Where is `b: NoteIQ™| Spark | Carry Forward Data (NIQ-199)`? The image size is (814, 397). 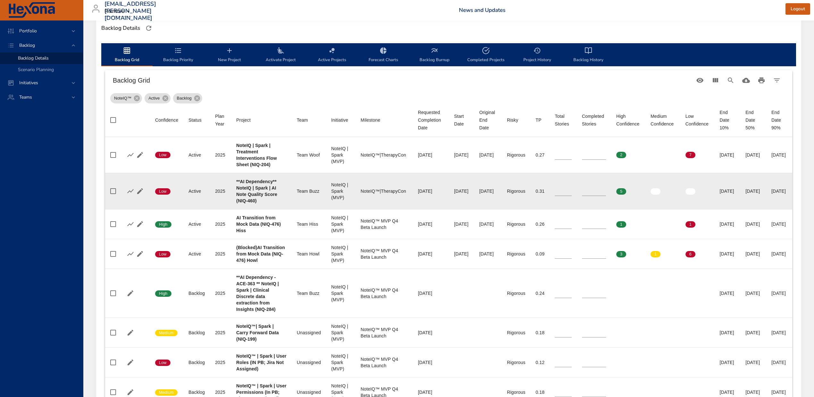 b: NoteIQ™| Spark | Carry Forward Data (NIQ-199) is located at coordinates (257, 333).